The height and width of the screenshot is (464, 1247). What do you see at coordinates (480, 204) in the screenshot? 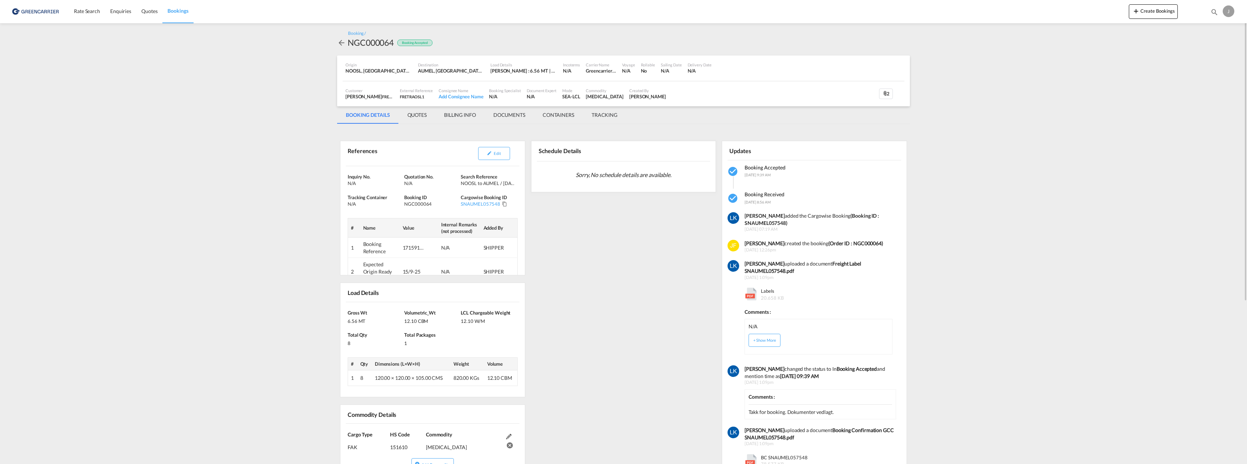
I see `div: SNAUMEL057548` at bounding box center [480, 204].